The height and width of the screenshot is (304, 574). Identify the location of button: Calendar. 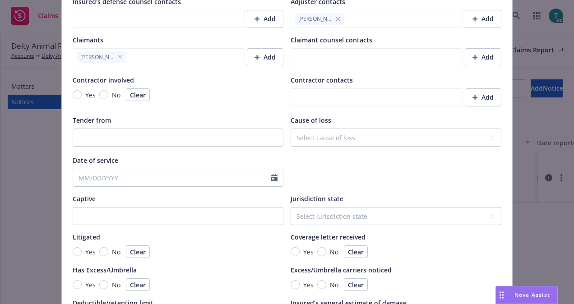
(274, 178).